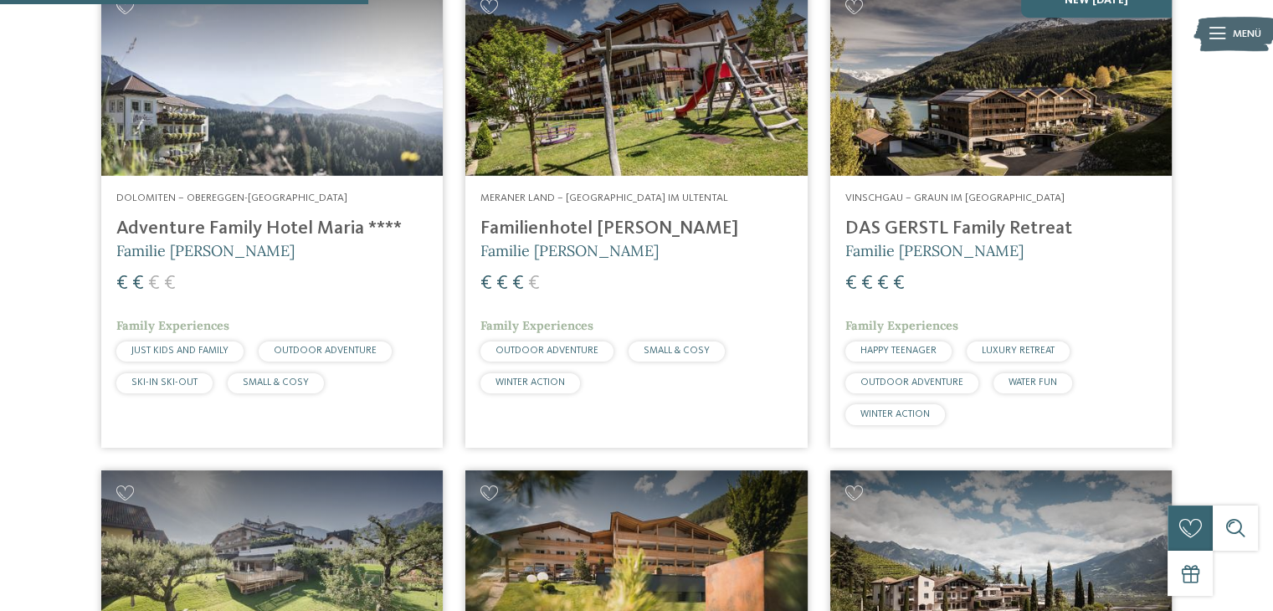 The height and width of the screenshot is (611, 1273). I want to click on span: JUST KIDS AND FAMILY, so click(180, 351).